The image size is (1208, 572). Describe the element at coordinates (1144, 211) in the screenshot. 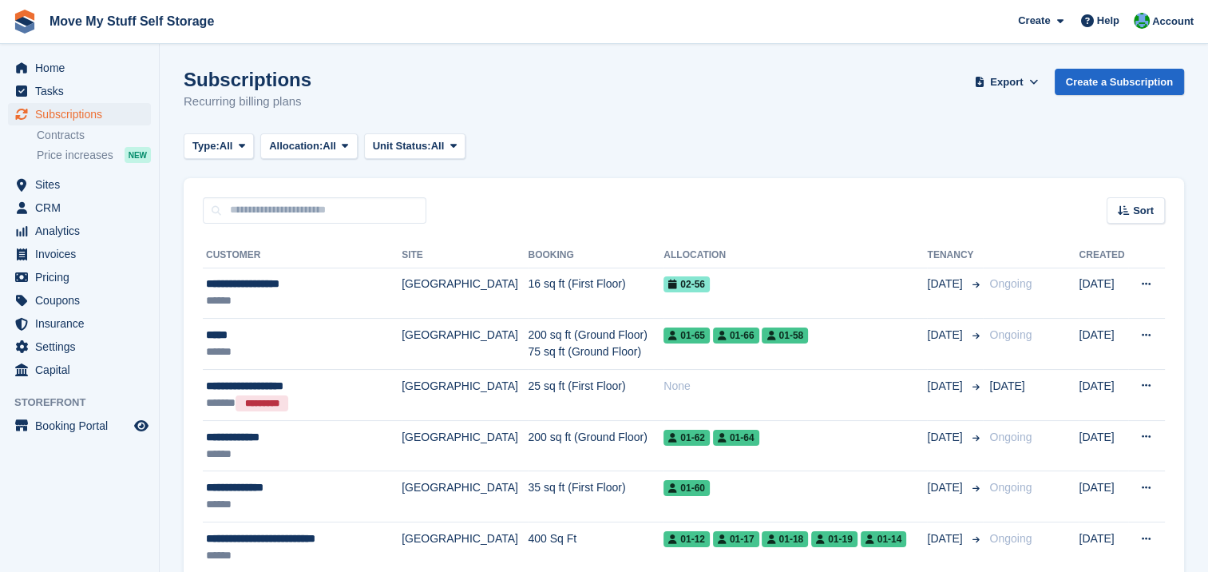

I see `span: Sort` at that location.